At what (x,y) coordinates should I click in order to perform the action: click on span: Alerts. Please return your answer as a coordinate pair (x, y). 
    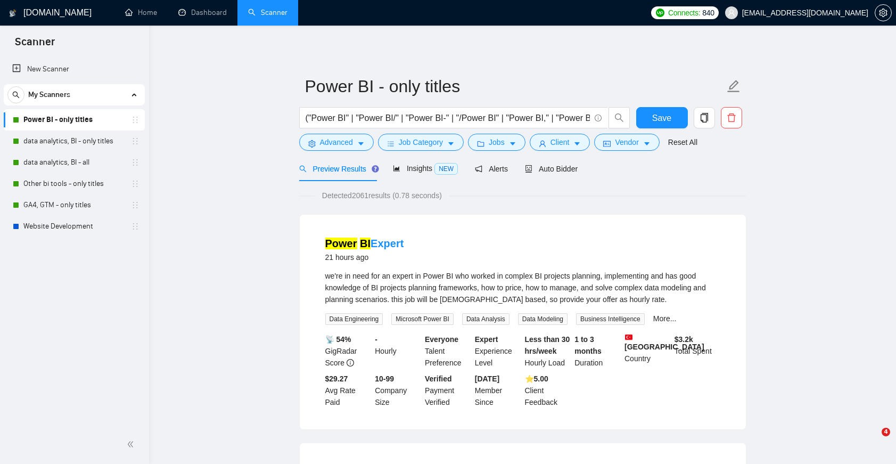
    Looking at the image, I should click on (491, 169).